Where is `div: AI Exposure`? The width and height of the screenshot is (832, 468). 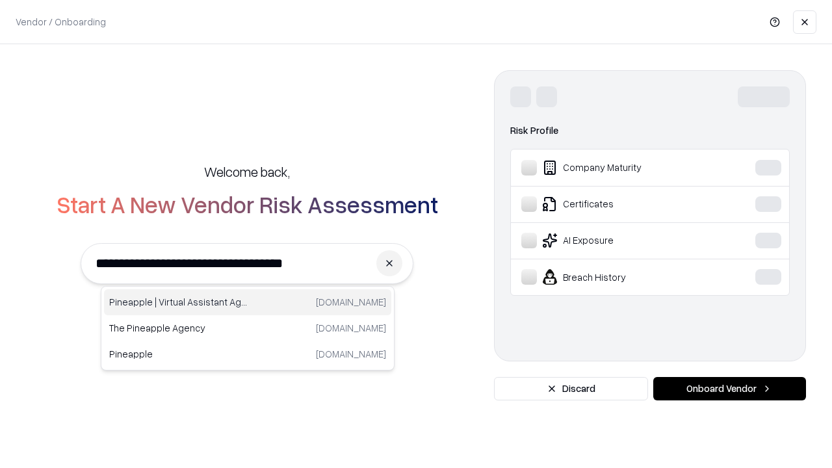
div: AI Exposure is located at coordinates (618, 241).